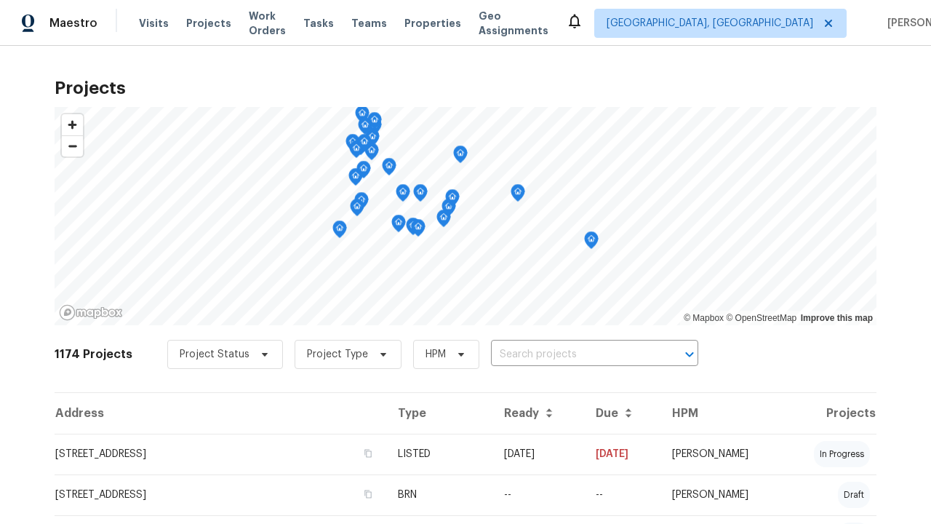  What do you see at coordinates (369, 23) in the screenshot?
I see `span: Teams` at bounding box center [369, 23].